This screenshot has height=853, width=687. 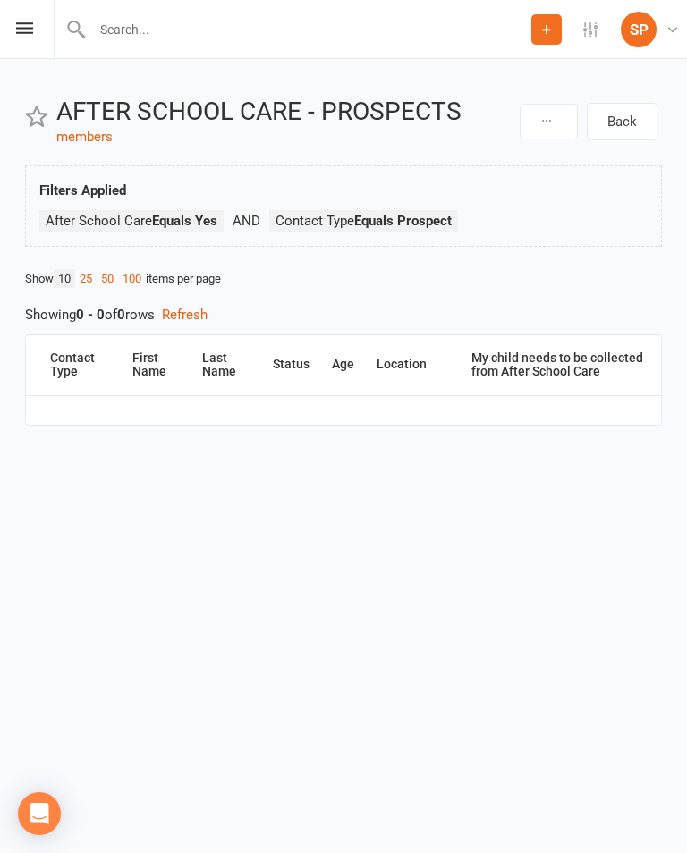 I want to click on strong: Equals Prospect, so click(x=402, y=221).